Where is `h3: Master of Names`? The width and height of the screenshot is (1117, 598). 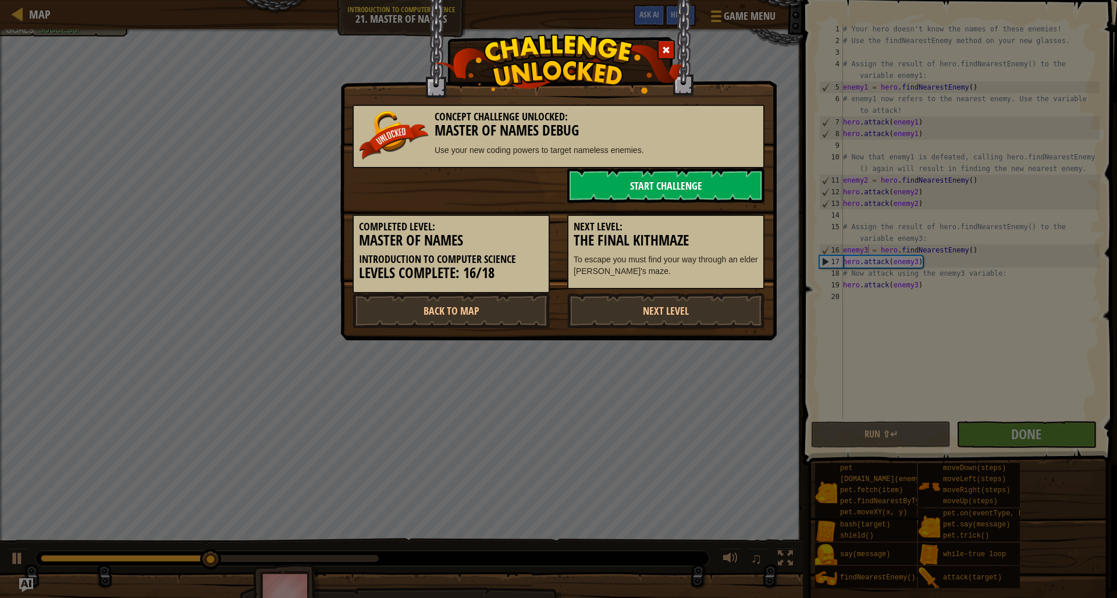 h3: Master of Names is located at coordinates (451, 240).